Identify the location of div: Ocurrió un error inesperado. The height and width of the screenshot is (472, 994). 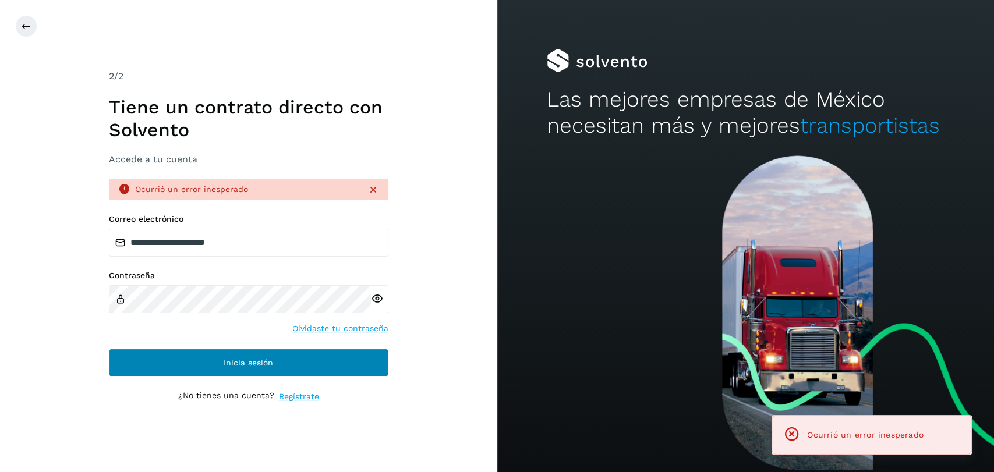
(246, 189).